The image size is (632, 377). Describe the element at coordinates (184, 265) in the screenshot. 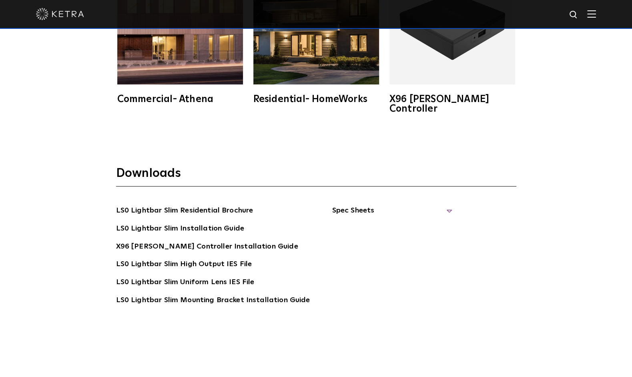

I see `a: LS0 Lightbar Slim High Output IES File` at that location.